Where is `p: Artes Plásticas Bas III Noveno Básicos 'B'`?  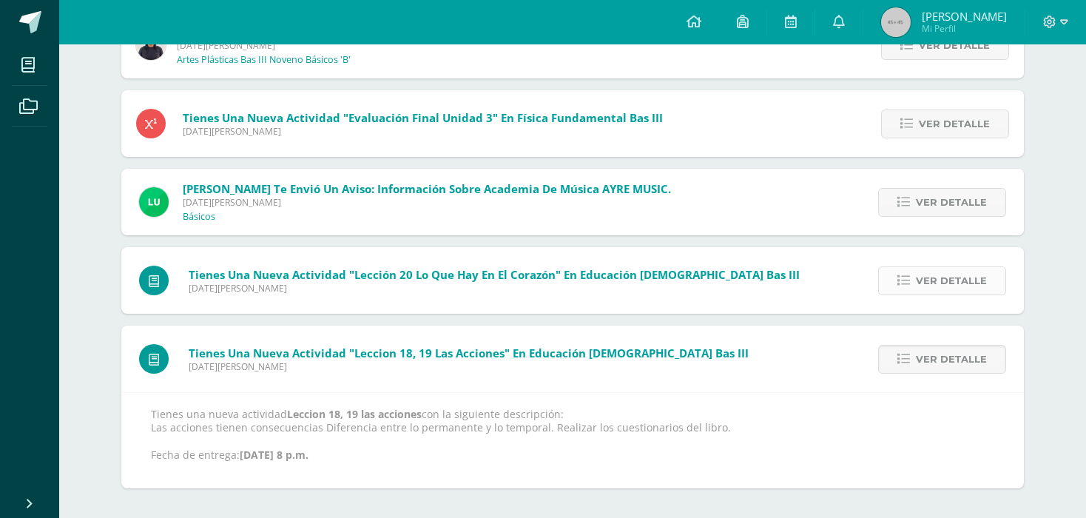
p: Artes Plásticas Bas III Noveno Básicos 'B' is located at coordinates (263, 60).